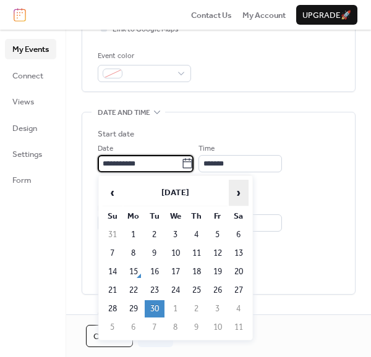 This screenshot has width=371, height=357. Describe the element at coordinates (109, 337) in the screenshot. I see `span: Cancel` at that location.